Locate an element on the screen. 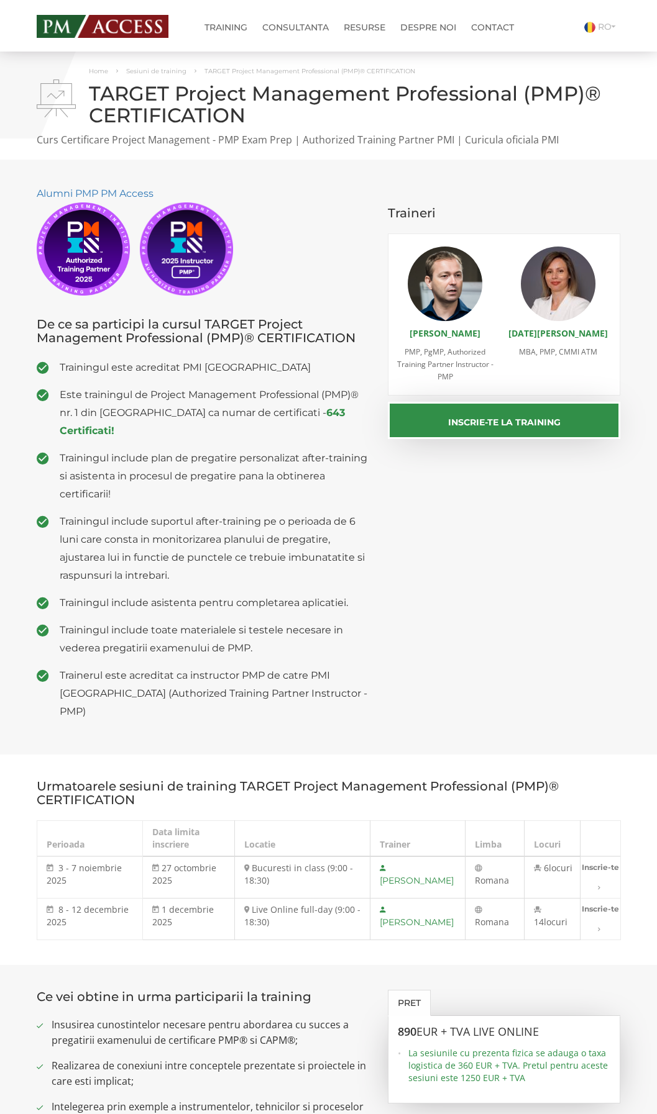 The width and height of the screenshot is (657, 1114). h3: Urmatoarele sesiuni de training TARGET Project Management Professional (PMP)® CERTIFICATION is located at coordinates (329, 793).